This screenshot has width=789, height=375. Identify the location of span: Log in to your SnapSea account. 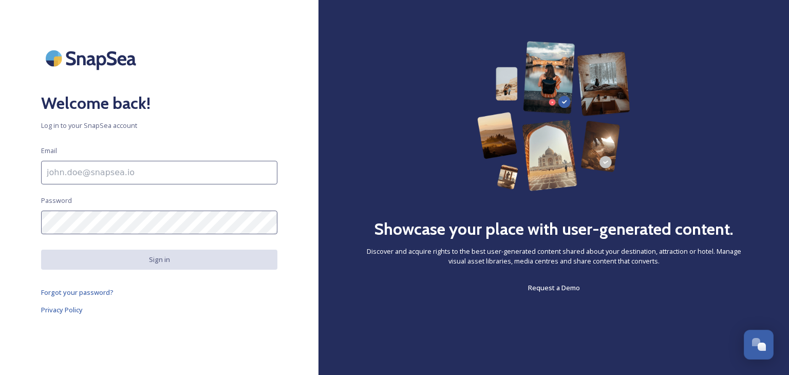
(159, 125).